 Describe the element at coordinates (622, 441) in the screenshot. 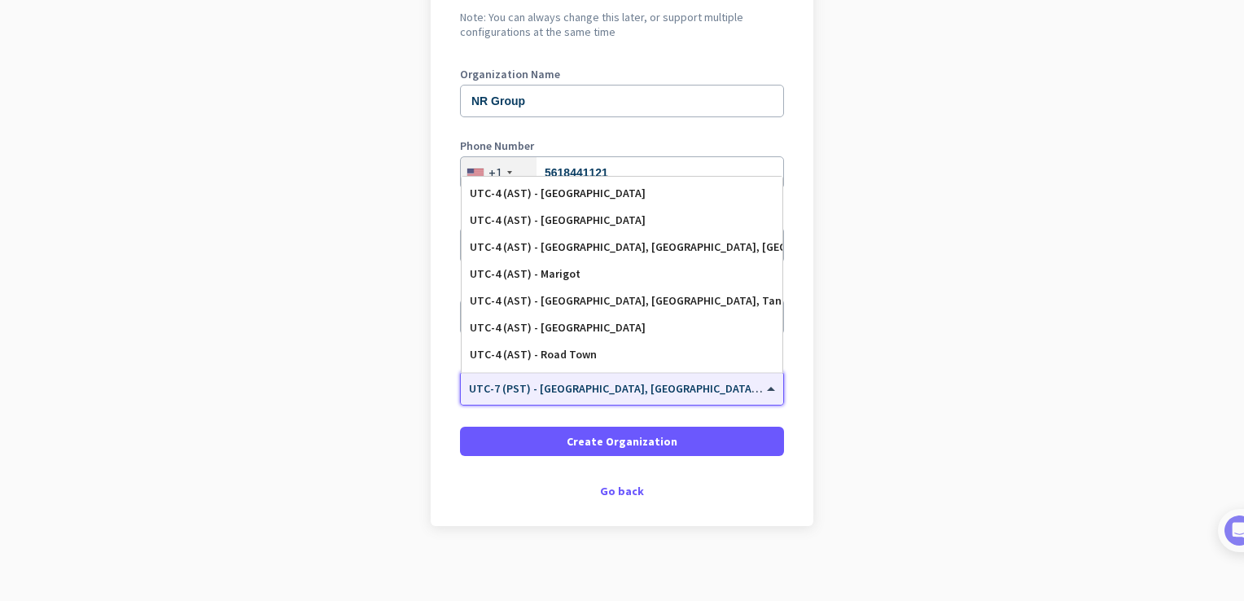

I see `button: Create Organization` at that location.